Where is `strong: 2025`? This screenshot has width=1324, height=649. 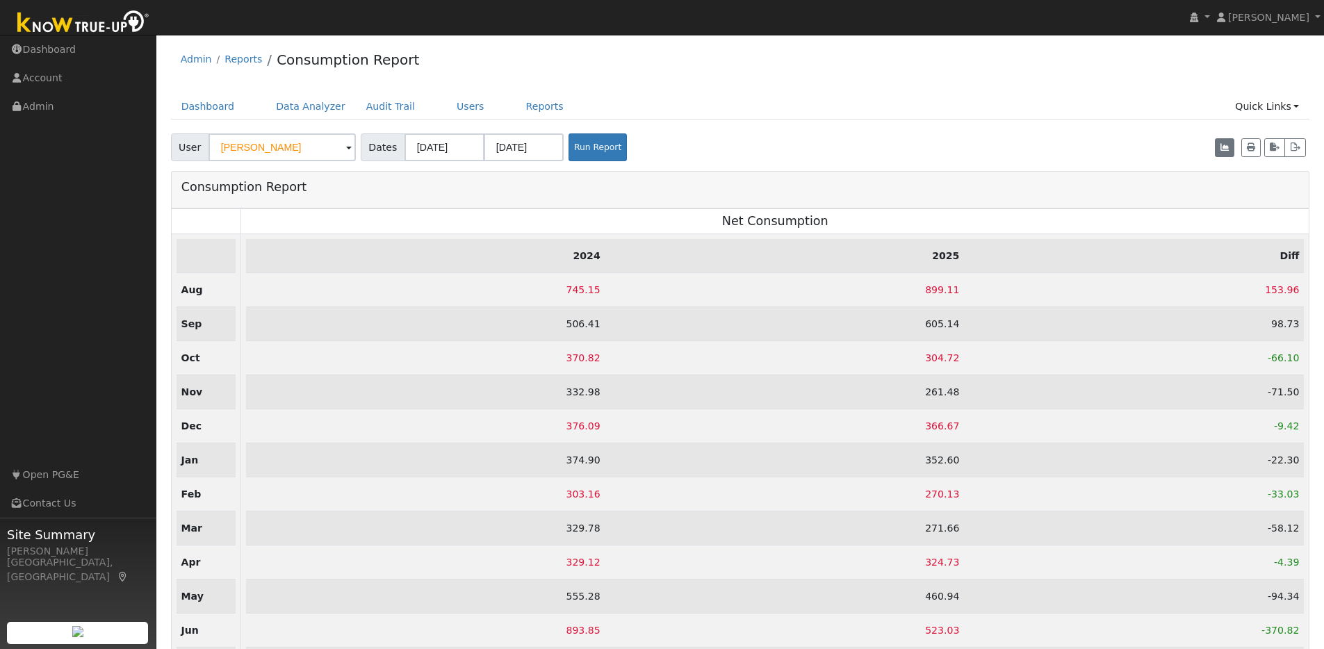 strong: 2025 is located at coordinates (945, 256).